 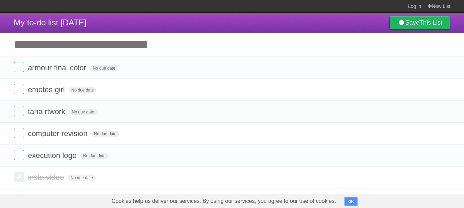 I want to click on a: SaveThis List, so click(x=419, y=23).